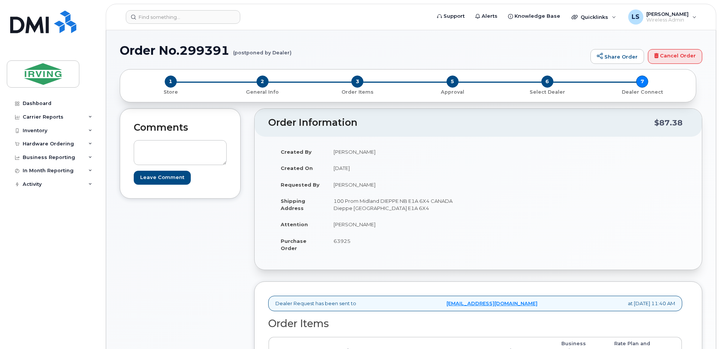 The height and width of the screenshot is (349, 720). Describe the element at coordinates (675, 57) in the screenshot. I see `a: Cancel Order` at that location.